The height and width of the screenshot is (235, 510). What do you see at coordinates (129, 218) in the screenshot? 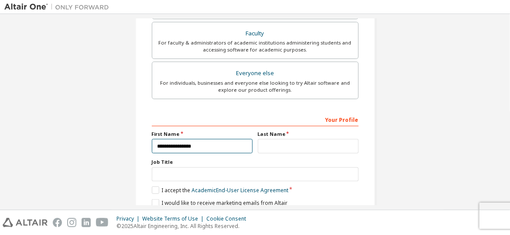
I see `div: Privacy` at bounding box center [129, 218].